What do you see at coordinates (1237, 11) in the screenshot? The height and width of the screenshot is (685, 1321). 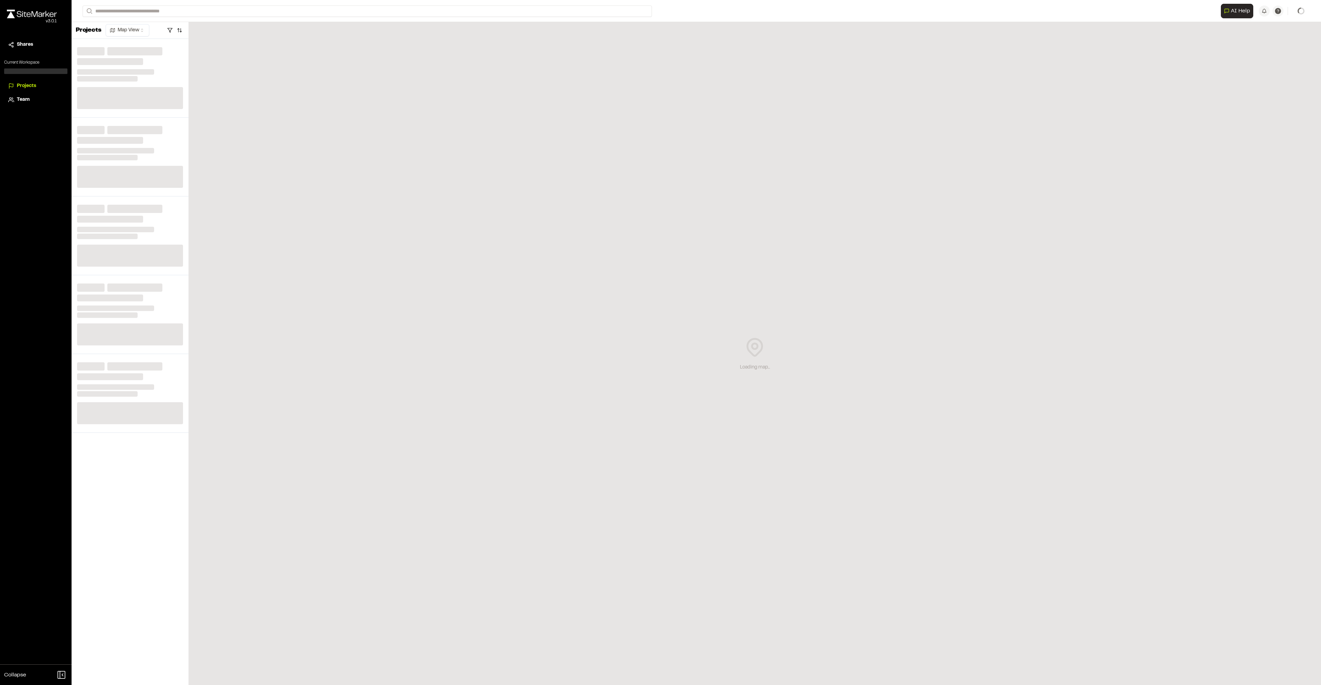 I see `button: Open AI Assistant` at bounding box center [1237, 11].